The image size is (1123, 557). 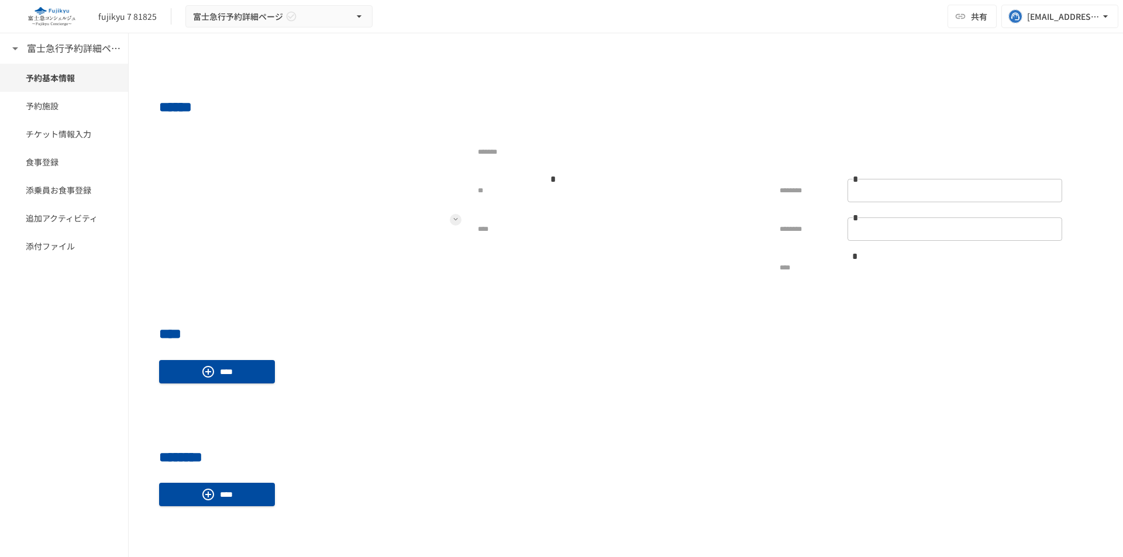 I want to click on span: 添乗員お食事登録, so click(x=64, y=190).